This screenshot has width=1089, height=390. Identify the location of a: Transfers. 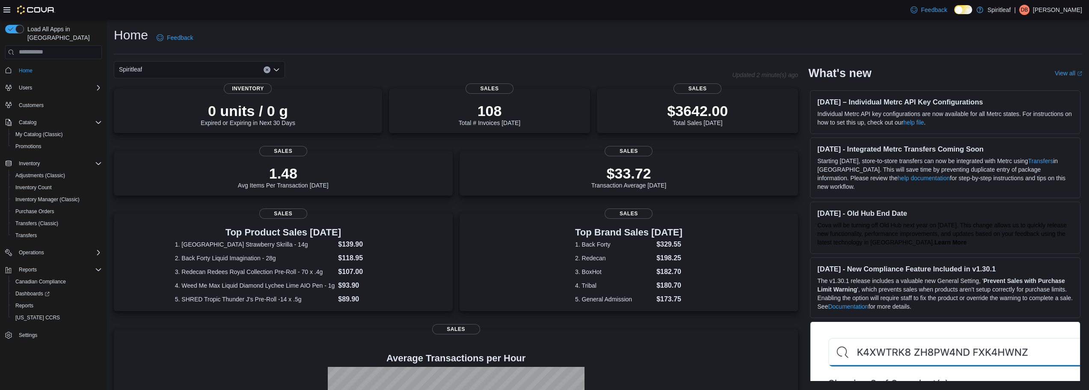
(1041, 161).